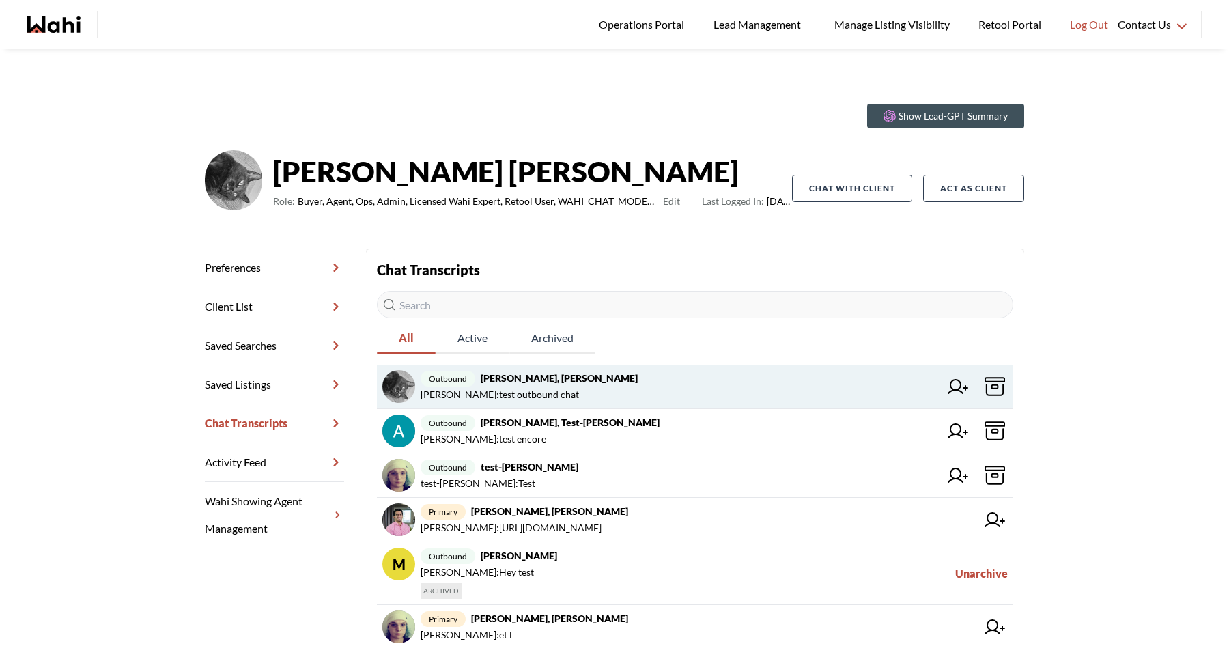  I want to click on button: Edit, so click(671, 201).